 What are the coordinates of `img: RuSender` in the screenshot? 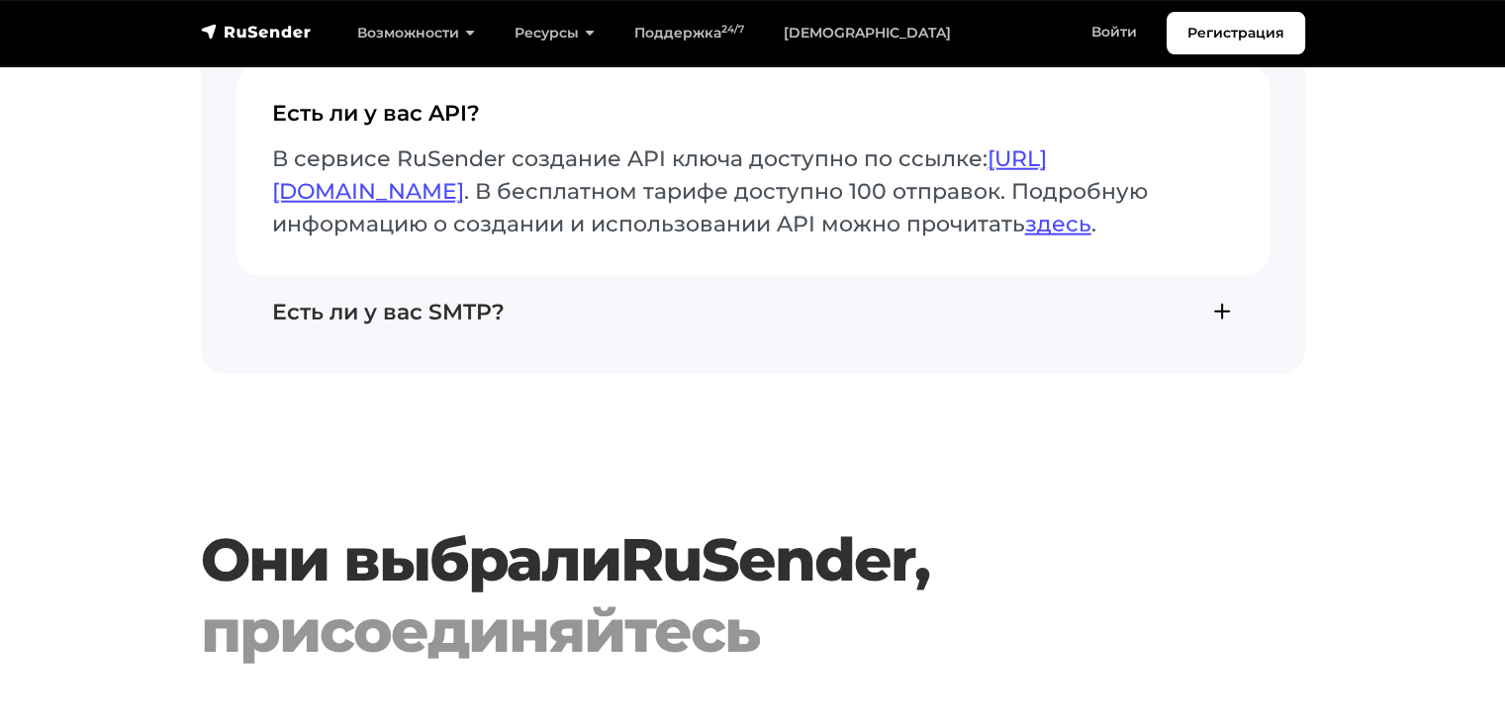 It's located at (256, 32).